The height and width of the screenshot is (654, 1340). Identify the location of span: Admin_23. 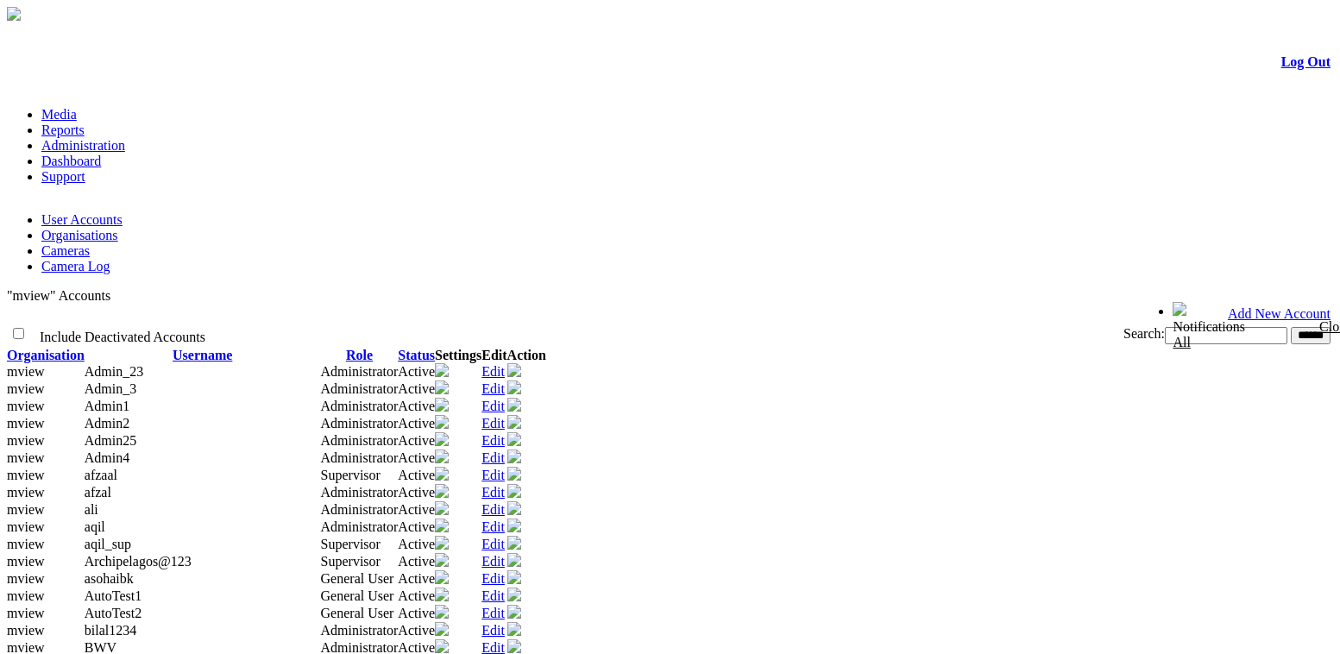
(114, 371).